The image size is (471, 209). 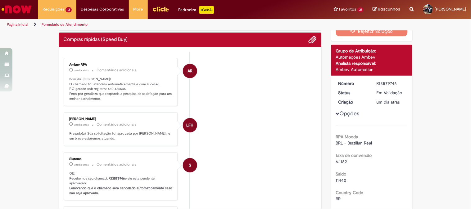 I want to click on span: Despesas Corporativas, so click(x=103, y=9).